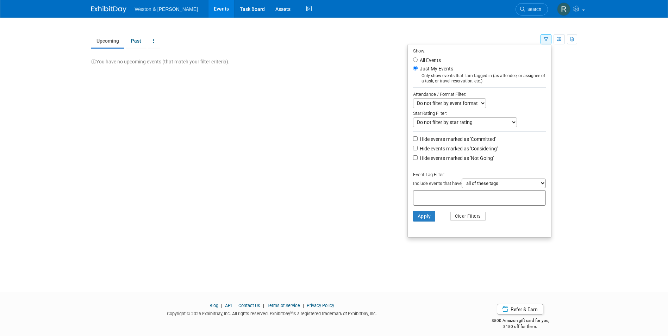 The height and width of the screenshot is (336, 668). I want to click on a: Contact Us, so click(249, 305).